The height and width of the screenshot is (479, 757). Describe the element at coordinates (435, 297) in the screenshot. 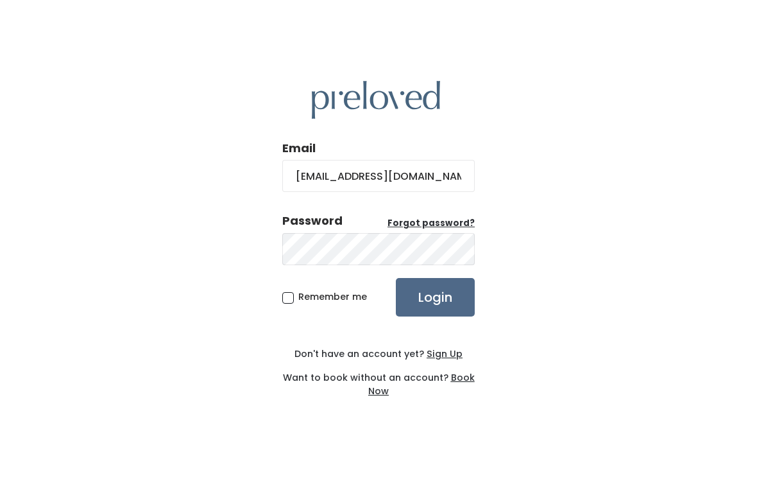

I see `input: Login` at that location.